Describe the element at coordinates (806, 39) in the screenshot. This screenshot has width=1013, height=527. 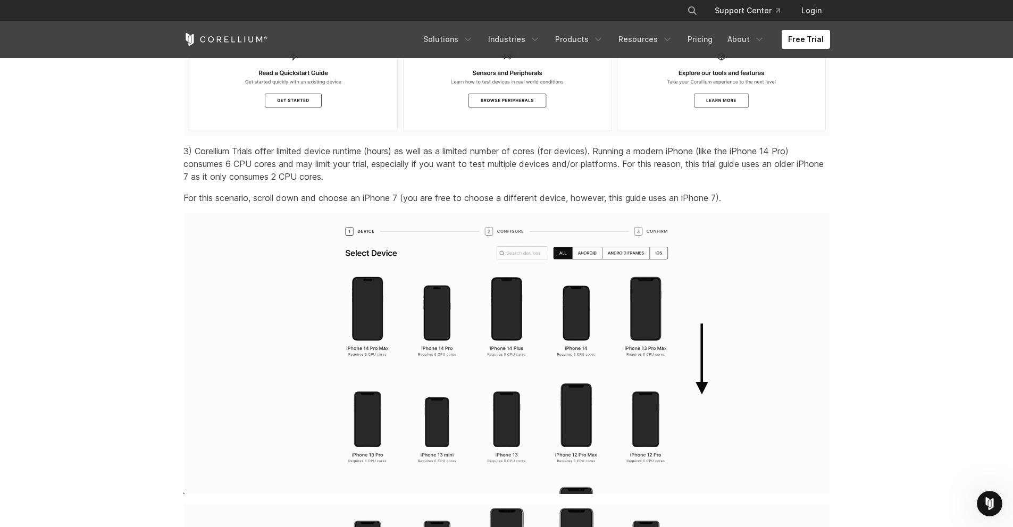
I see `a: Free Trial` at that location.